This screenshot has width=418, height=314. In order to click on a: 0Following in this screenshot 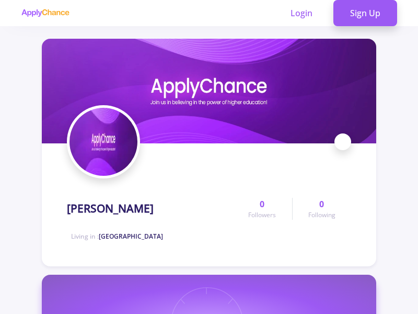, I will do `click(321, 209)`.